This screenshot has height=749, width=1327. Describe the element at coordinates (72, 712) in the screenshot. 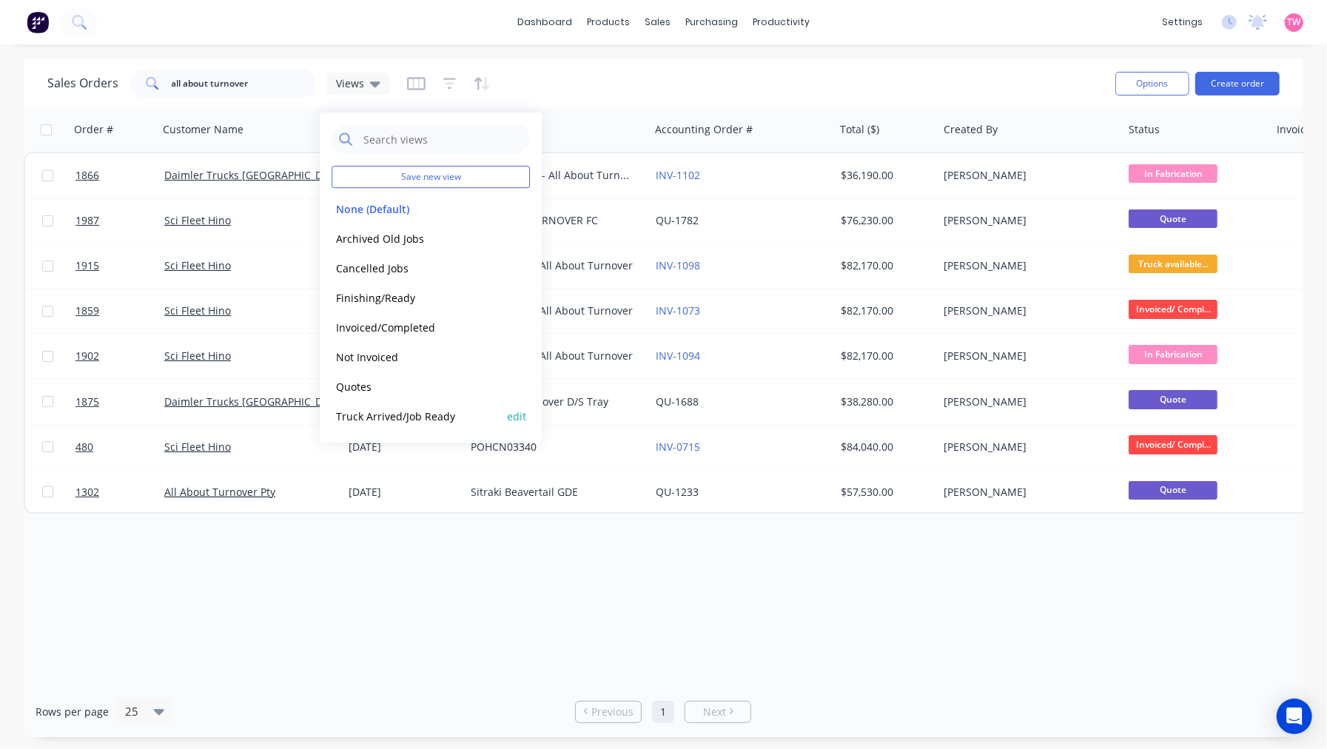

I see `span: Rows per page` at that location.